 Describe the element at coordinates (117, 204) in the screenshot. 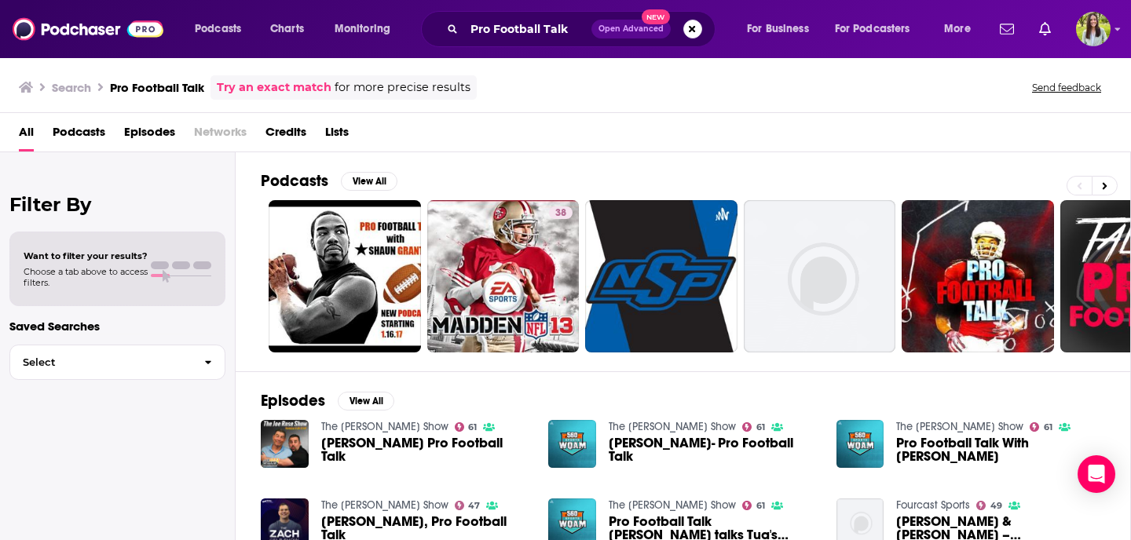

I see `h2: Filter By` at that location.